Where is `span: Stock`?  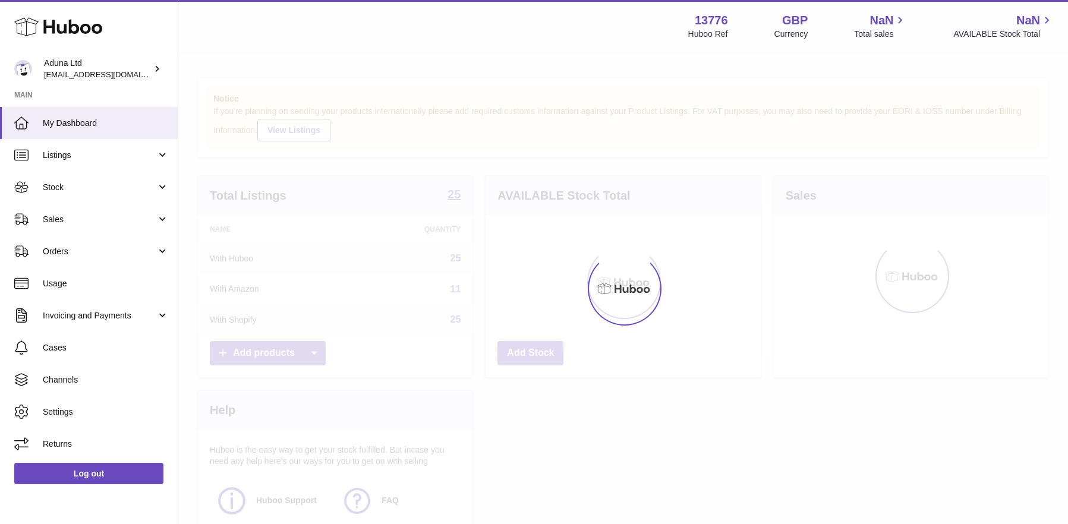 span: Stock is located at coordinates (99, 187).